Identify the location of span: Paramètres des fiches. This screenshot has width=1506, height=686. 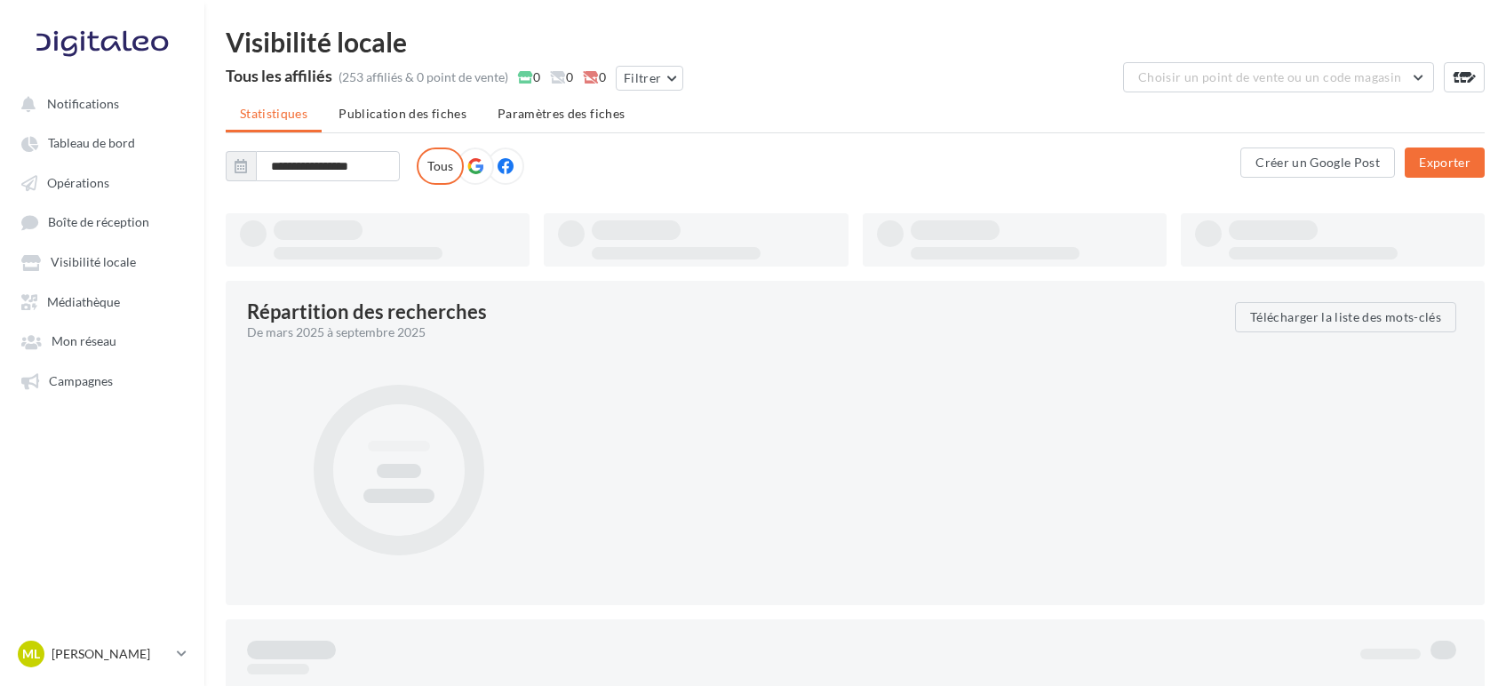
(561, 113).